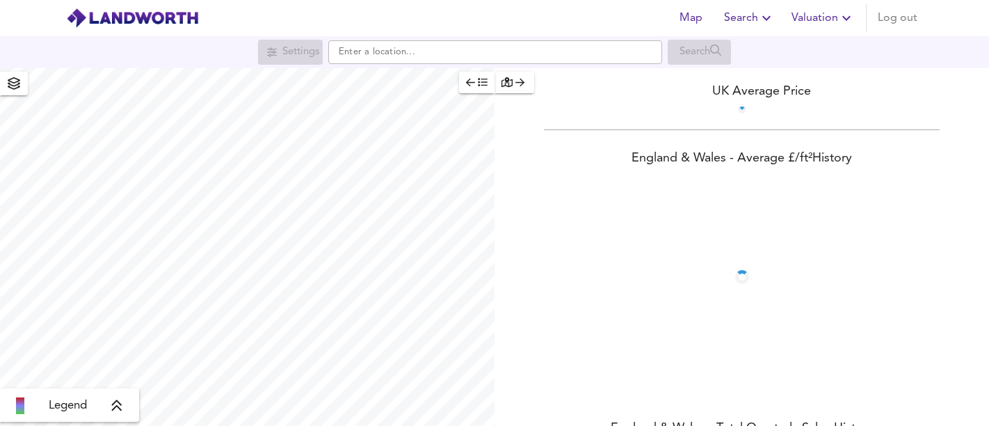 The image size is (989, 426). Describe the element at coordinates (898, 18) in the screenshot. I see `span: Log out` at that location.